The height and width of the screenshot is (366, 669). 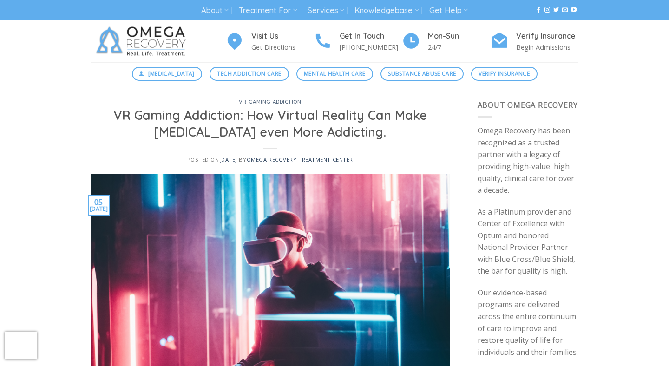 I want to click on a: Send us an email, so click(x=565, y=10).